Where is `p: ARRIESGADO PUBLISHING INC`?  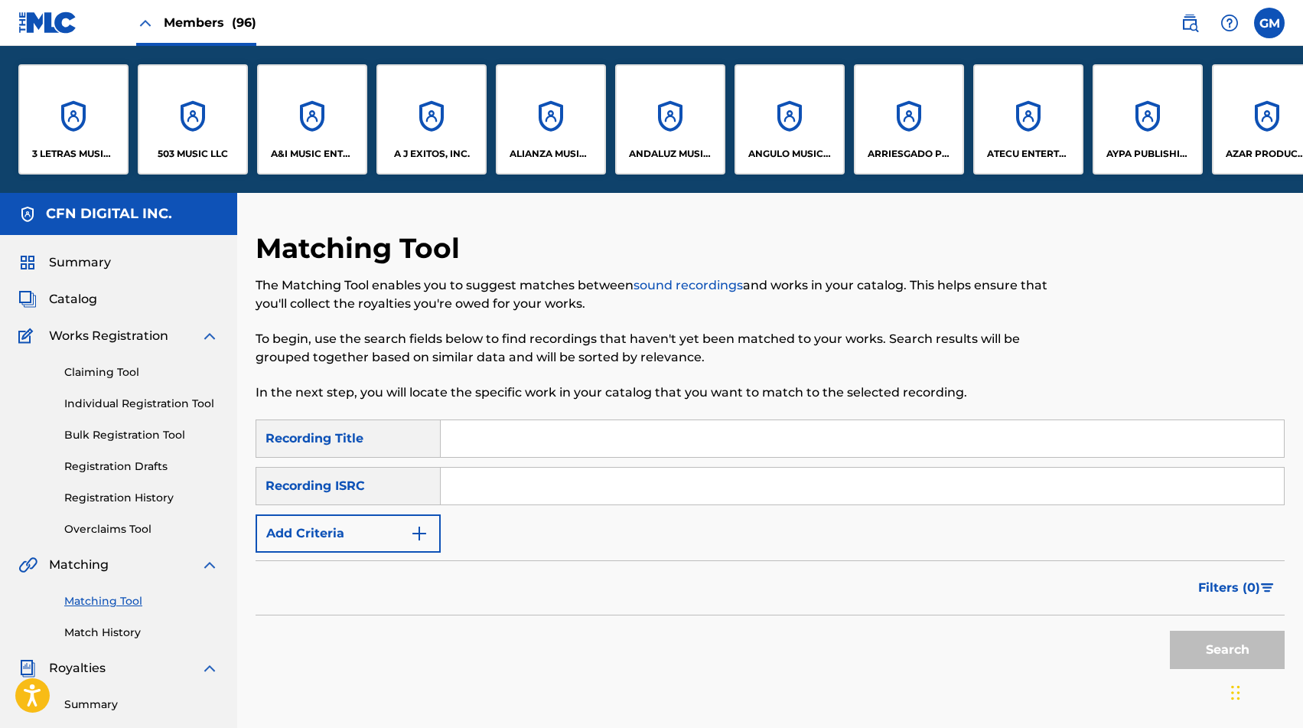 p: ARRIESGADO PUBLISHING INC is located at coordinates (909, 154).